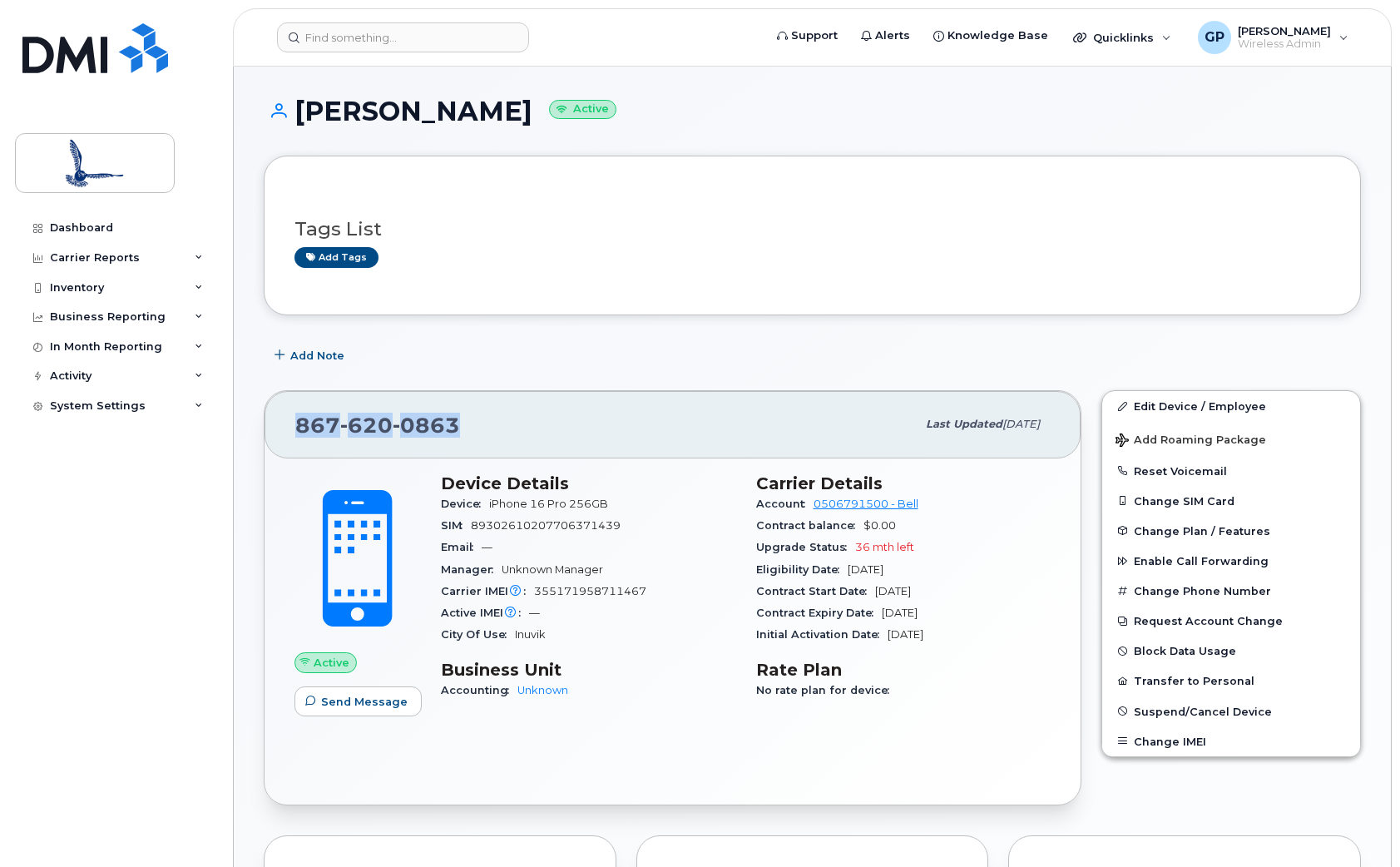 The height and width of the screenshot is (867, 1400). What do you see at coordinates (903, 483) in the screenshot?
I see `h3: Carrier Details` at bounding box center [903, 483].